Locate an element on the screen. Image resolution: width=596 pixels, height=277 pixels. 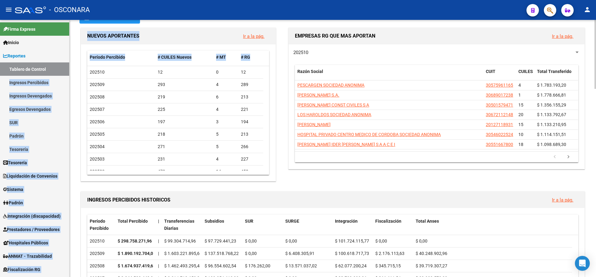
span: 202505 is located at coordinates (97, 134).